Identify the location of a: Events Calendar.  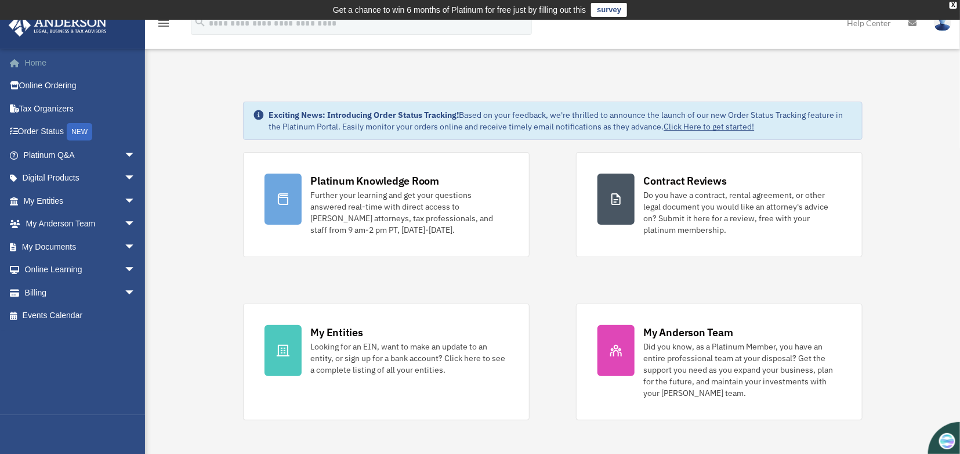
(81, 316).